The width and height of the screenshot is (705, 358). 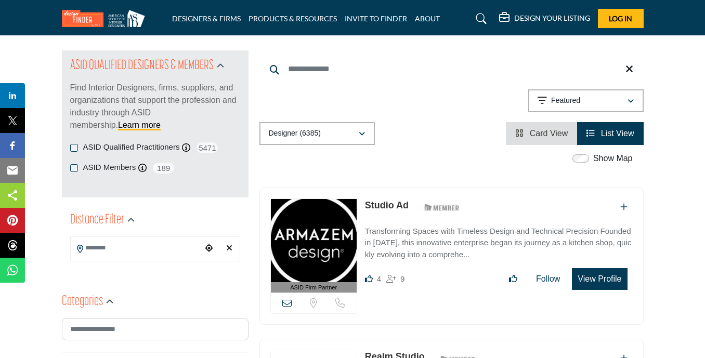 What do you see at coordinates (544, 19) in the screenshot?
I see `div: DESIGN YOUR LISTING` at bounding box center [544, 19].